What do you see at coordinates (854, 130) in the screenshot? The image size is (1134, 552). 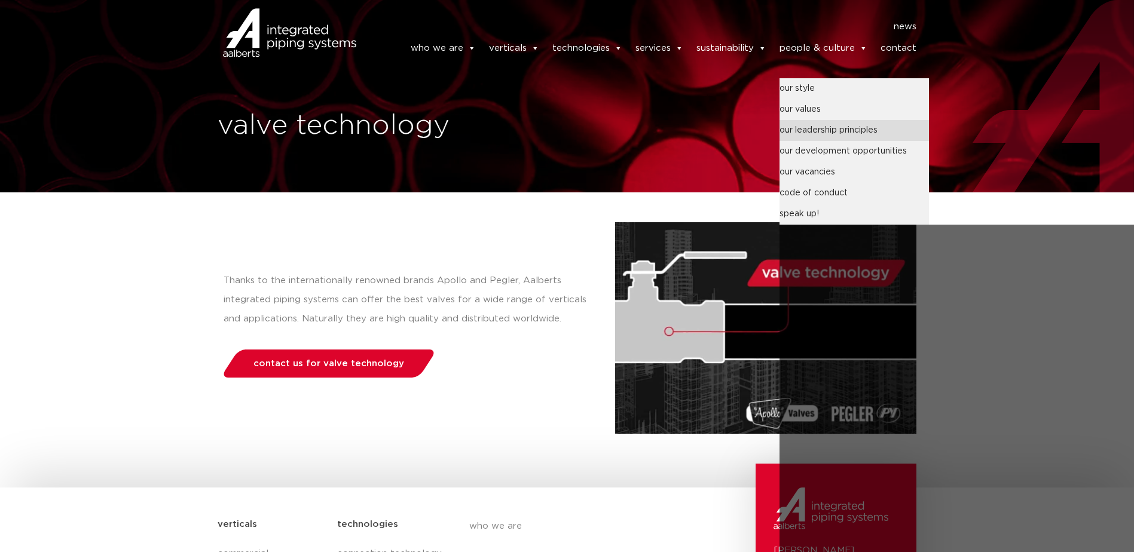 I see `a: our leadership principles` at bounding box center [854, 130].